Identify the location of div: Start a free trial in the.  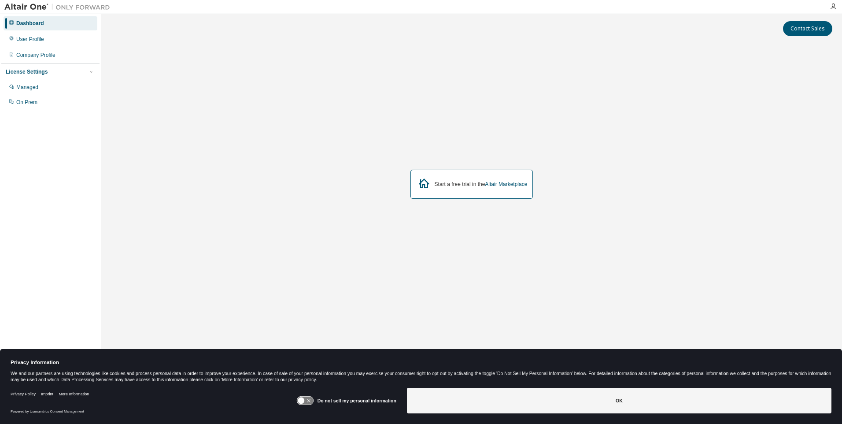
(481, 184).